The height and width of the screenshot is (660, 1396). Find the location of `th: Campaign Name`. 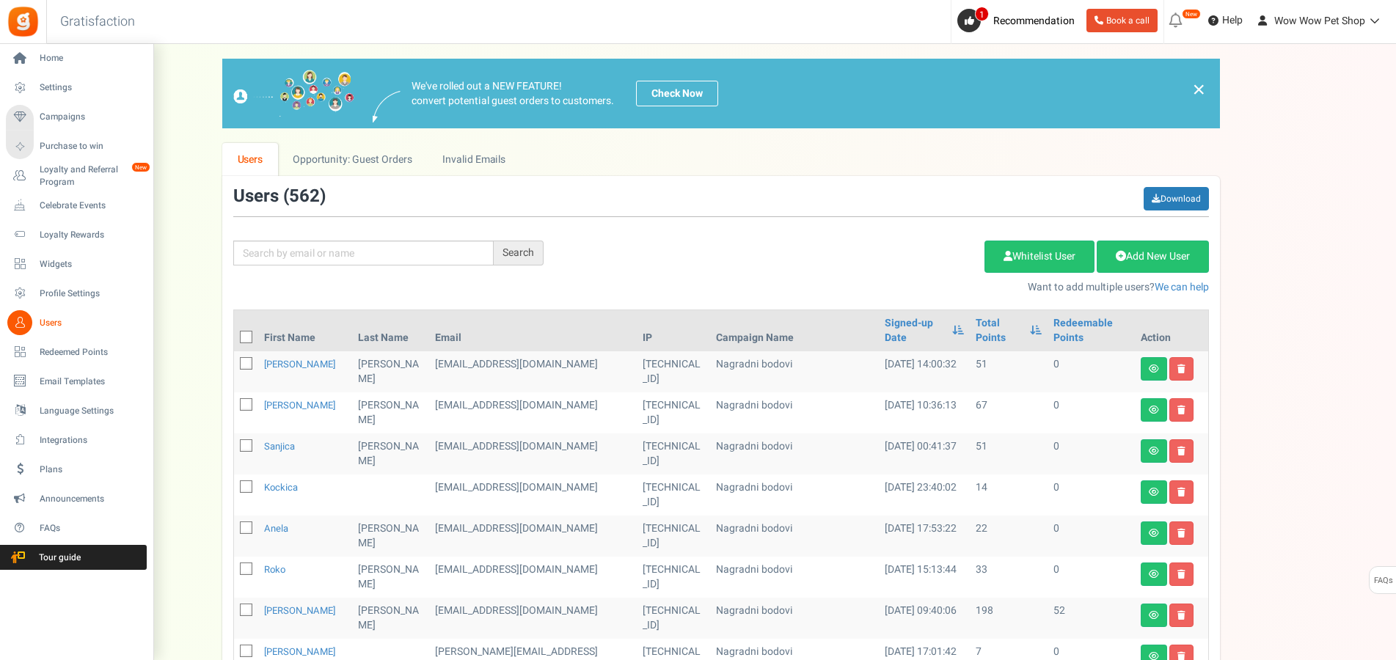

th: Campaign Name is located at coordinates (795, 331).